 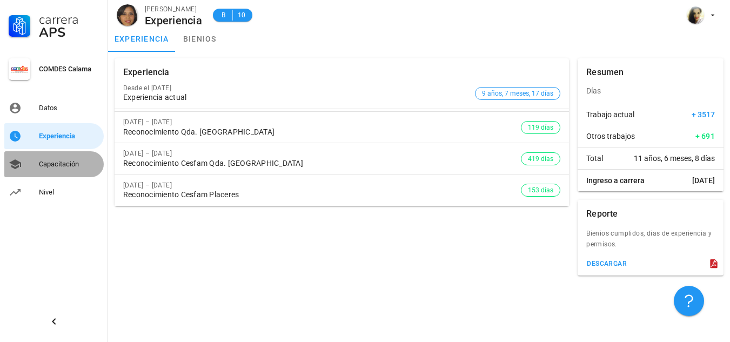 I want to click on span: Total, so click(x=594, y=158).